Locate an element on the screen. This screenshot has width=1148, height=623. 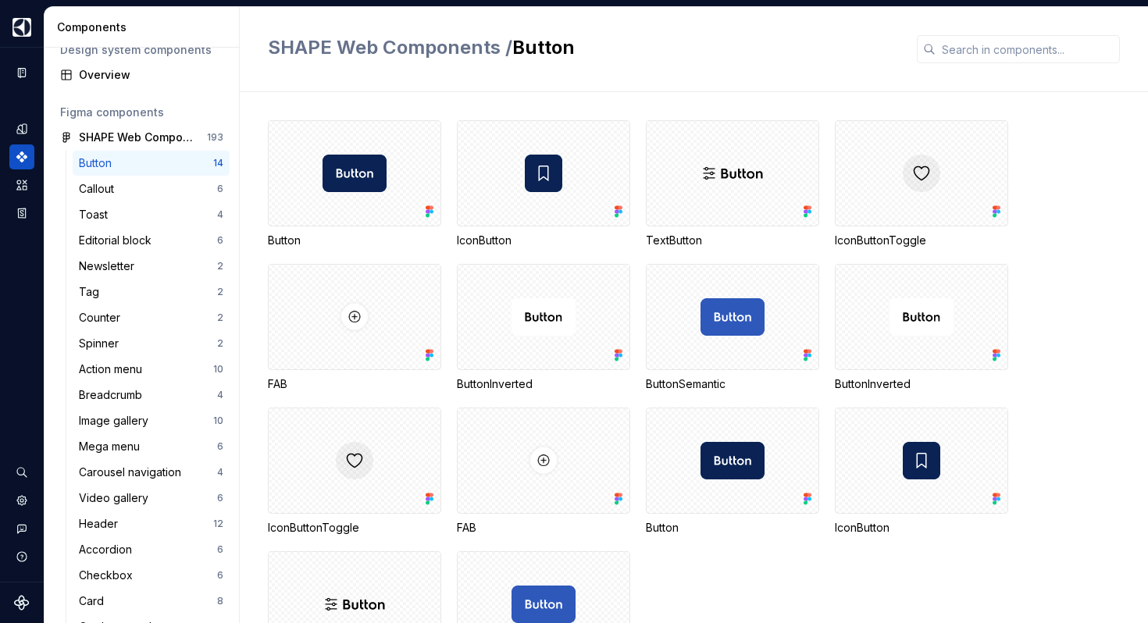
div: Spinner is located at coordinates (101, 344).